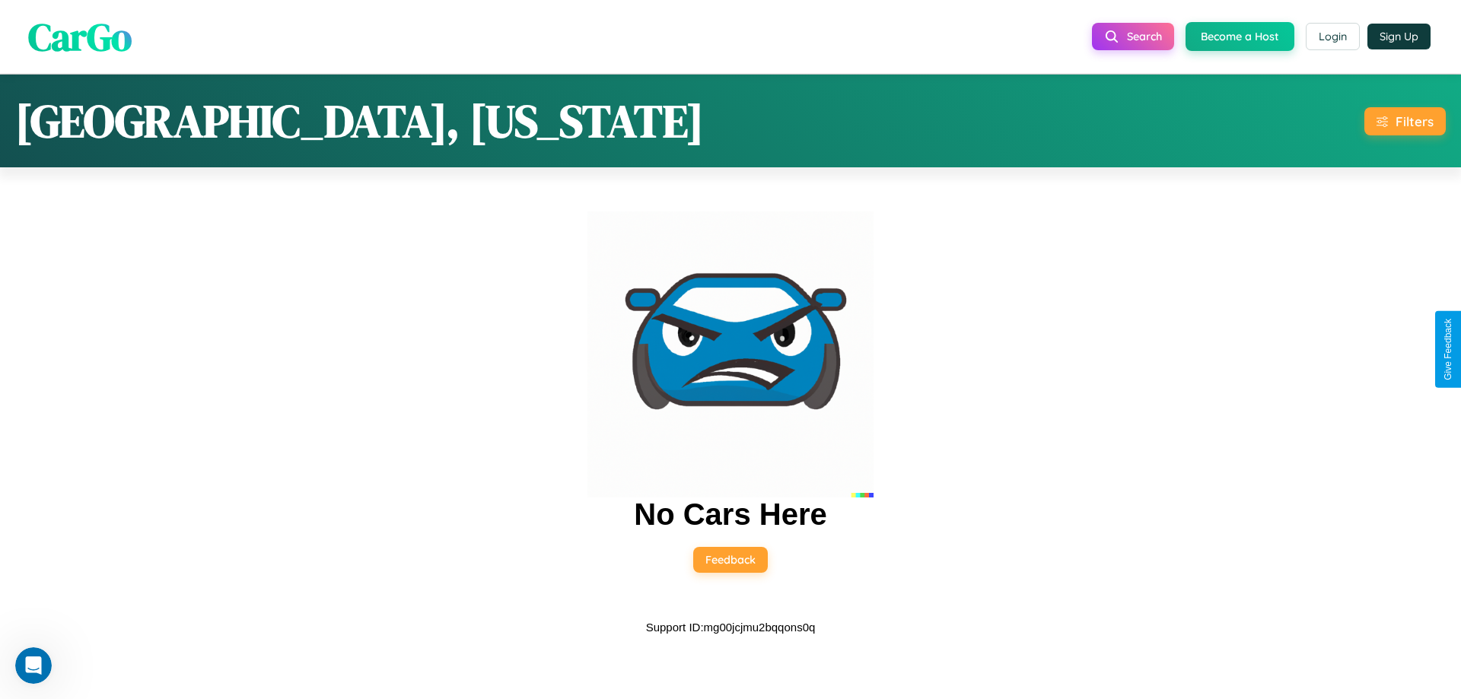 Image resolution: width=1461 pixels, height=699 pixels. I want to click on button: Feedback, so click(731, 560).